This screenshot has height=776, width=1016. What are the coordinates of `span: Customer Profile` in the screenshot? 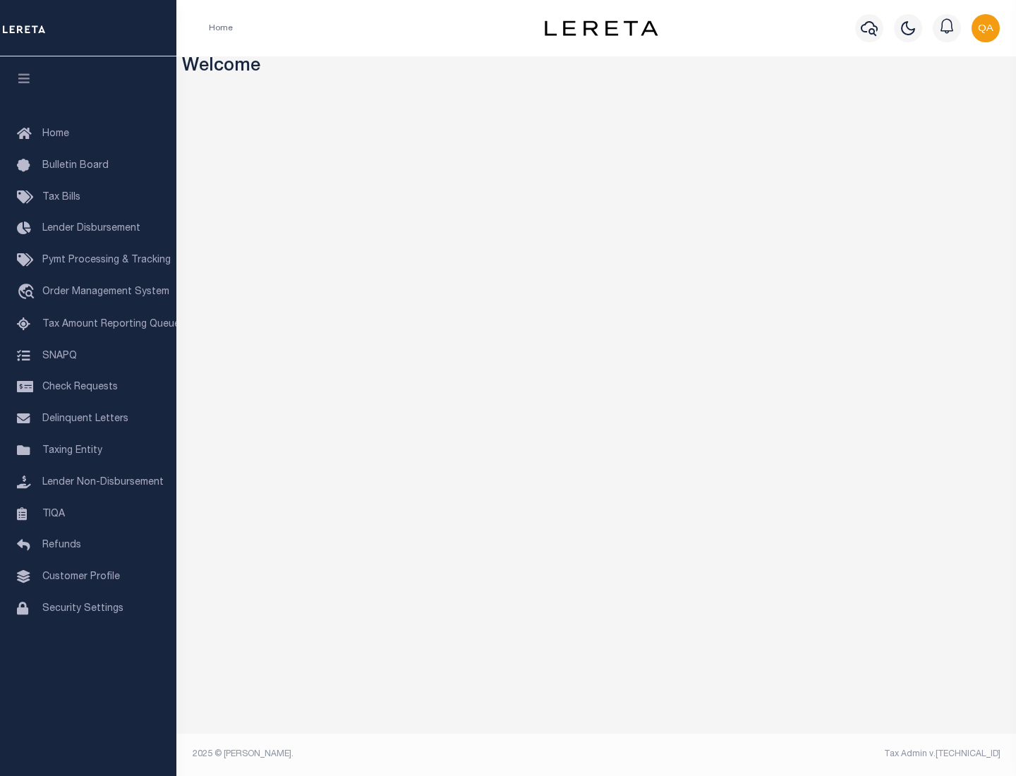 It's located at (81, 577).